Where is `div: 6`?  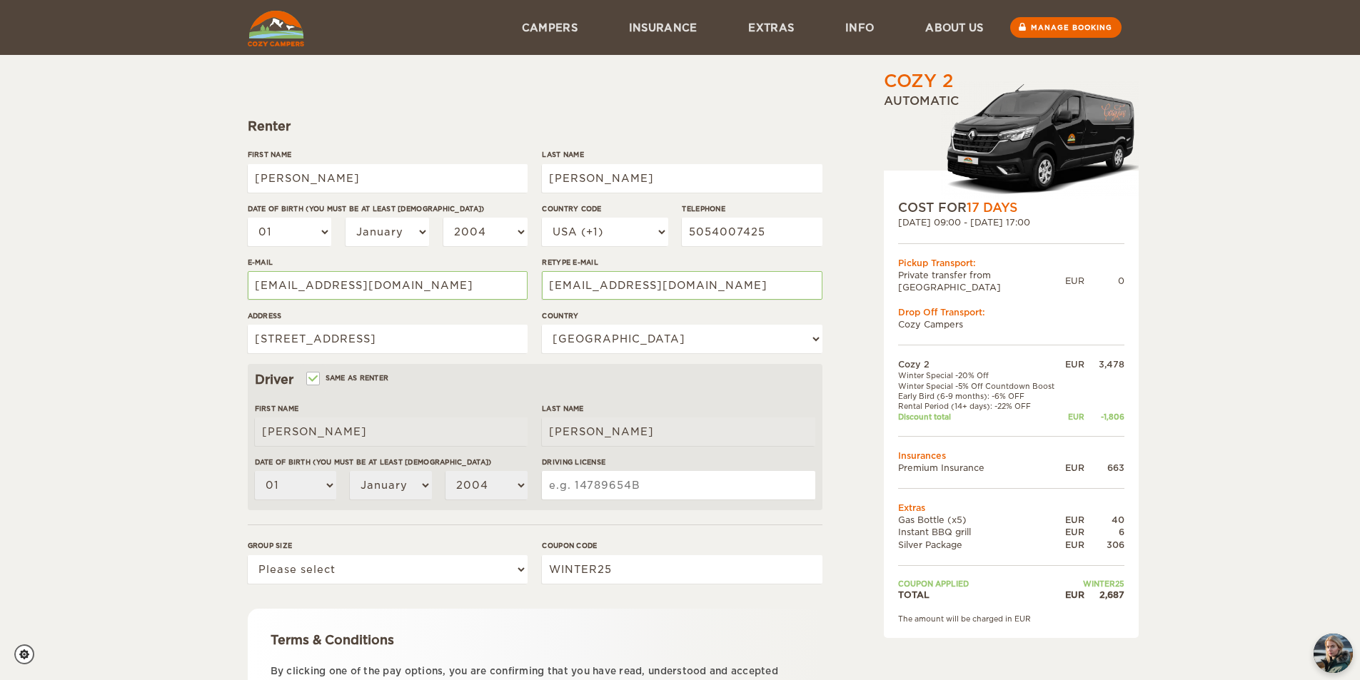
div: 6 is located at coordinates (1104, 532).